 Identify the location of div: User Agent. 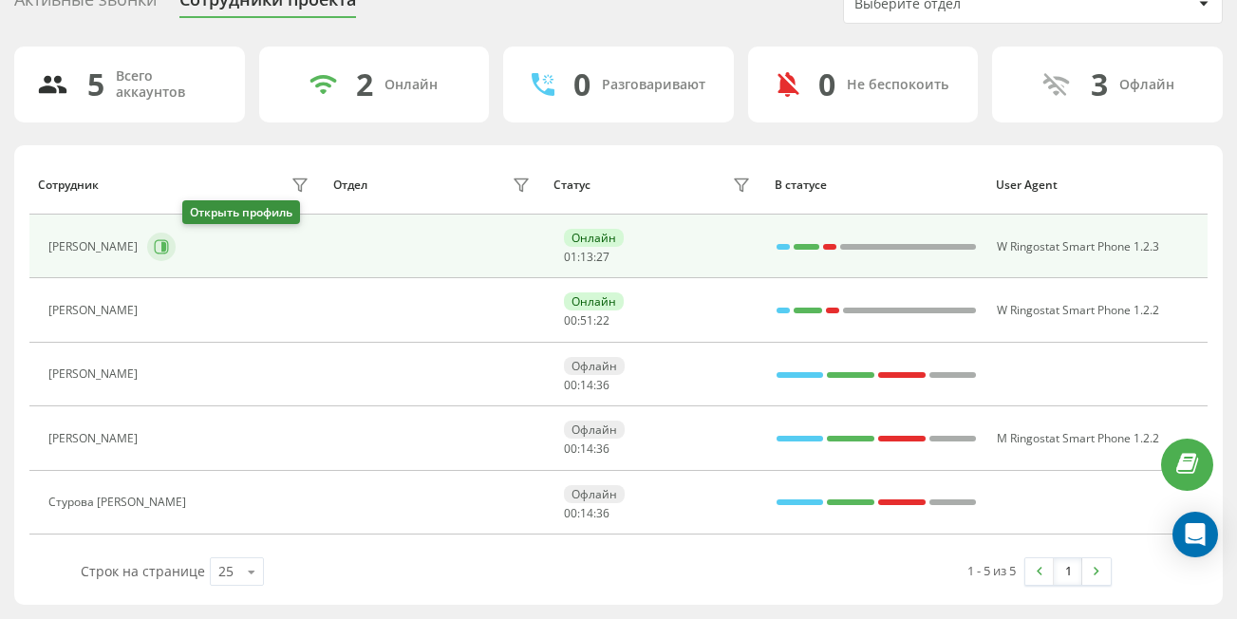
(1097, 185).